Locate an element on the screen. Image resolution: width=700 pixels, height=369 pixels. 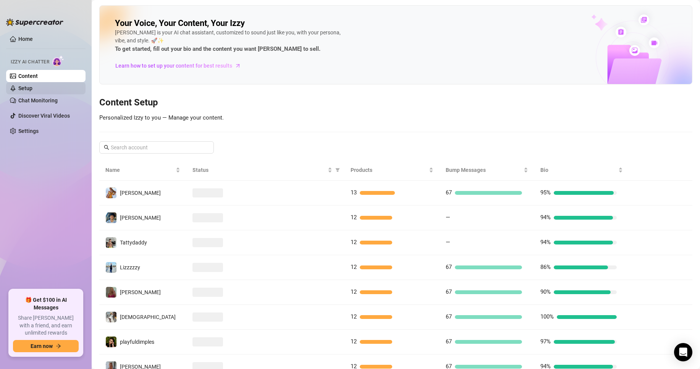
span: Products is located at coordinates (389, 170).